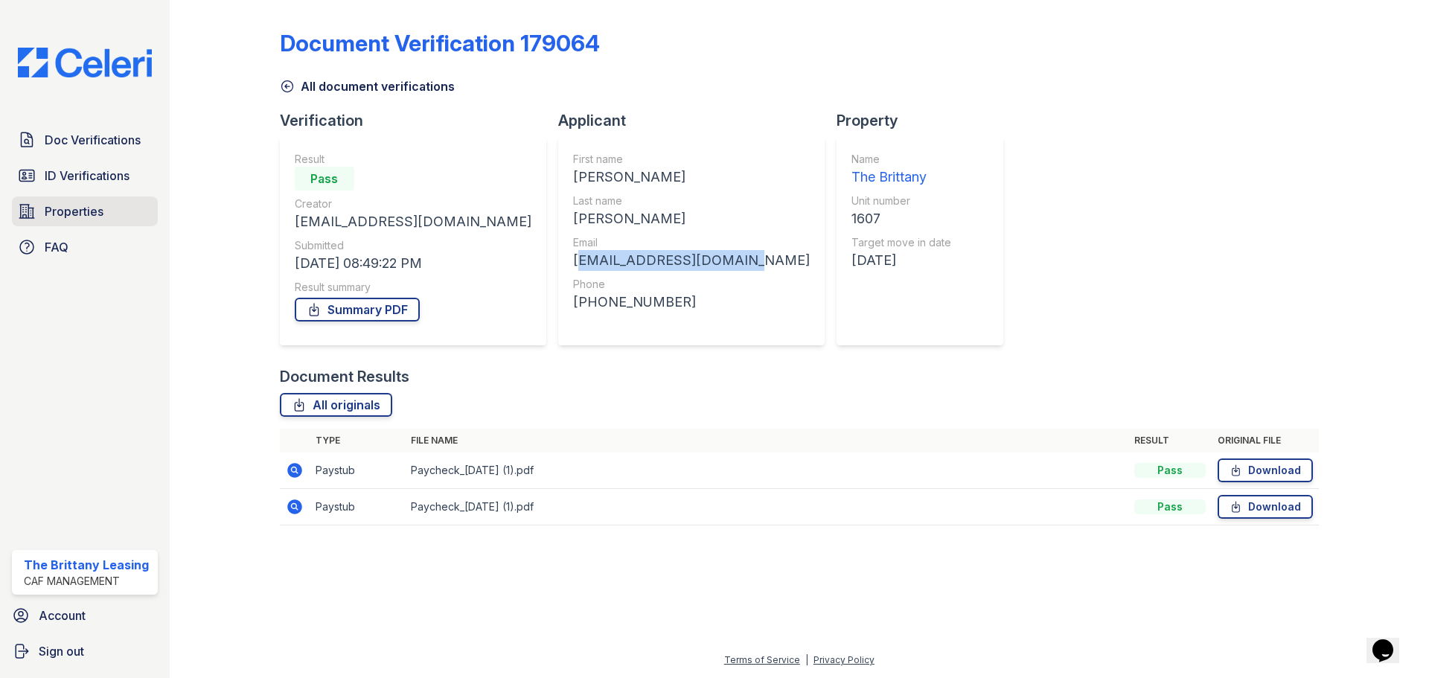 The width and height of the screenshot is (1429, 678). What do you see at coordinates (85, 63) in the screenshot?
I see `img: CE_Logo_Blue-a8612792a0a2168367f1c8372b55b34899dd931a85d93a1a3d3e32e68fde9ad4.png` at bounding box center [85, 63].